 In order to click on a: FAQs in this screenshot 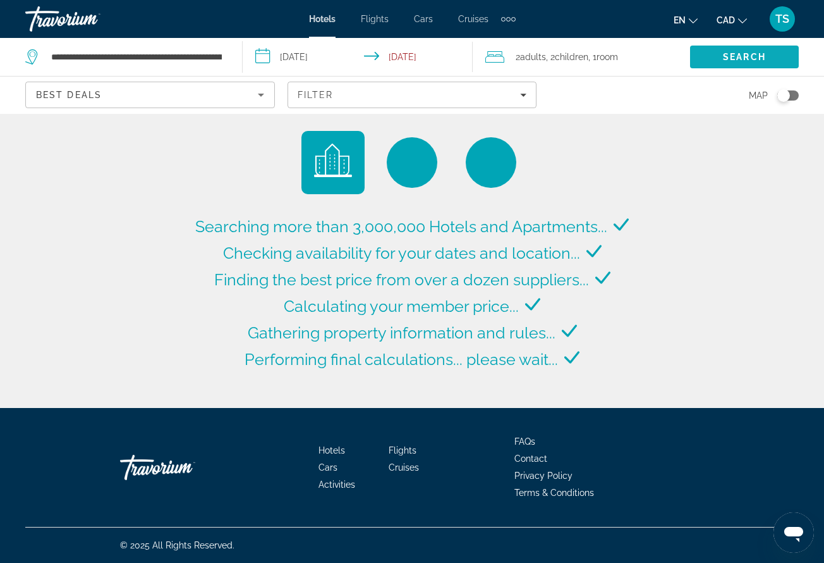, I will do `click(525, 441)`.